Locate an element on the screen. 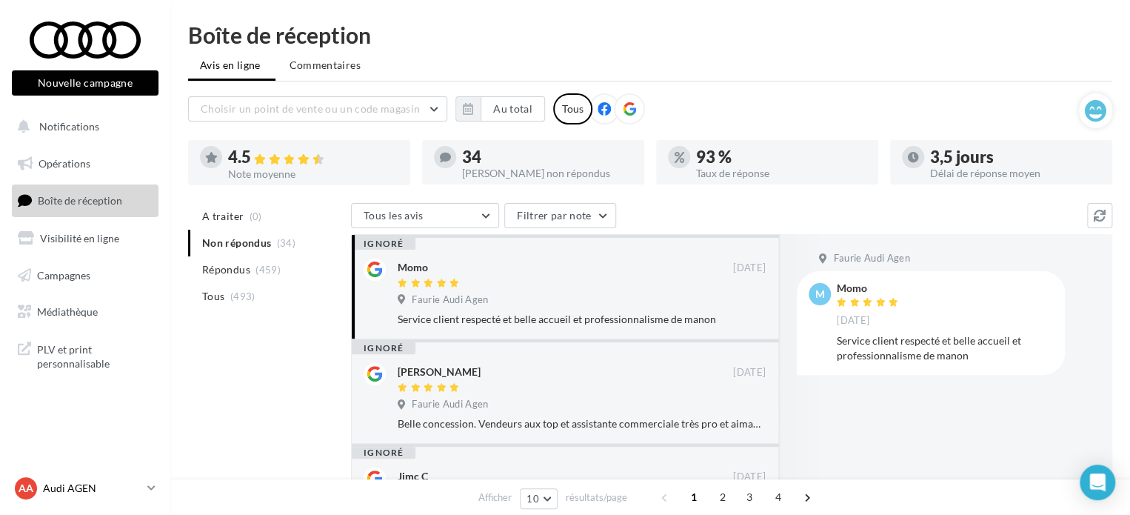 The image size is (1130, 515). div: Note moyenne is located at coordinates (313, 174).